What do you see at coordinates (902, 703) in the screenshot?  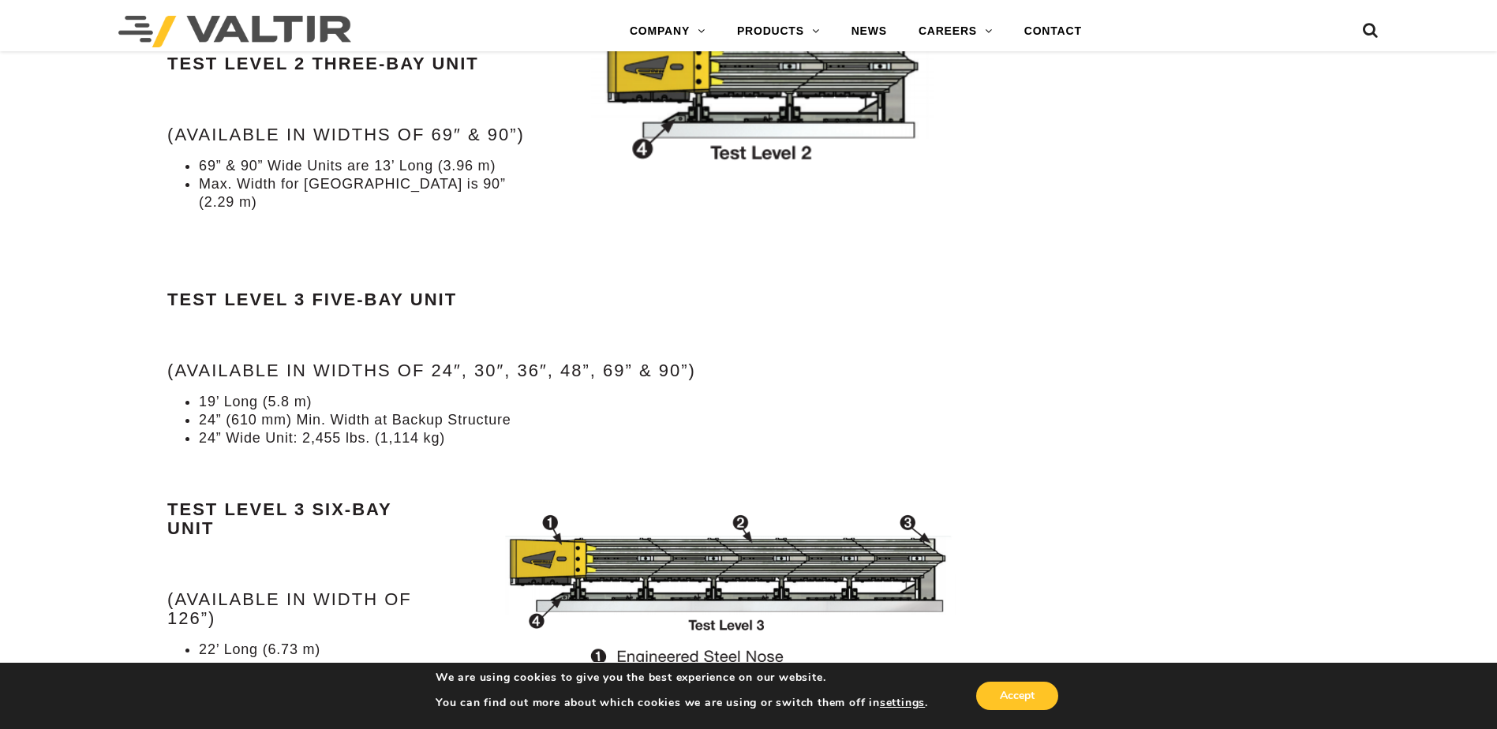 I see `button: settings` at bounding box center [902, 703].